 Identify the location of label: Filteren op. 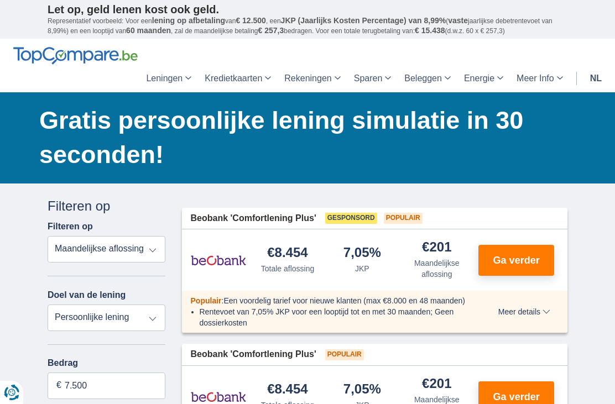
(70, 227).